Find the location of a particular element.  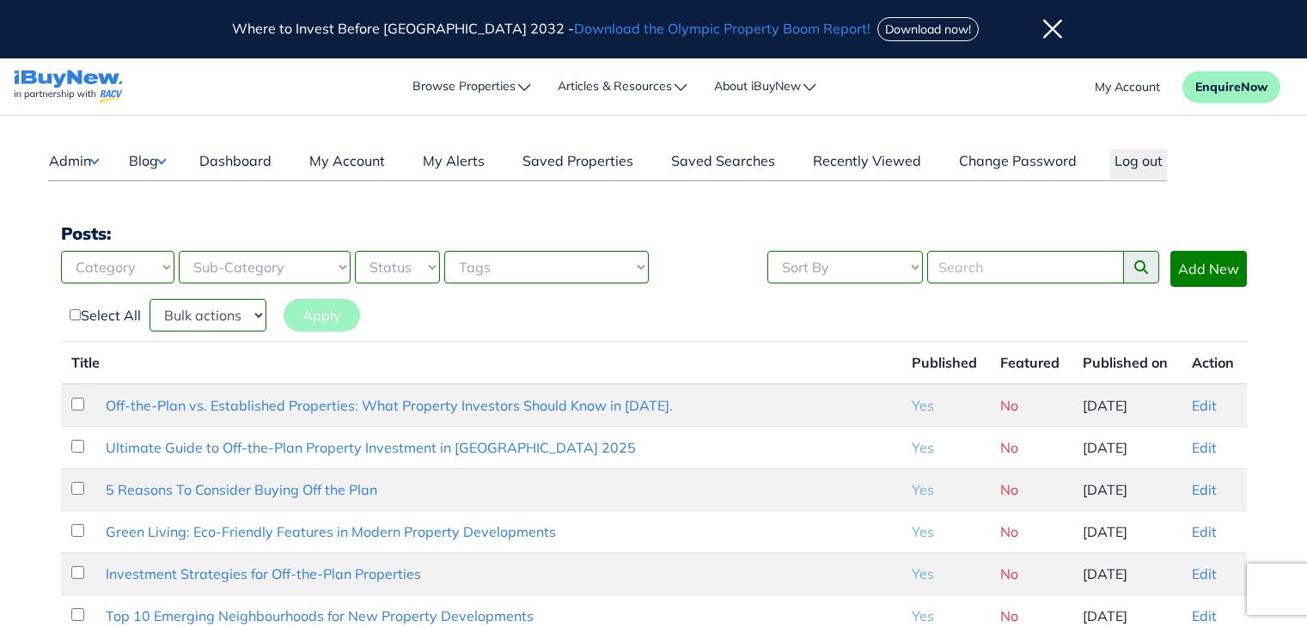

input: Search is located at coordinates (1025, 267).